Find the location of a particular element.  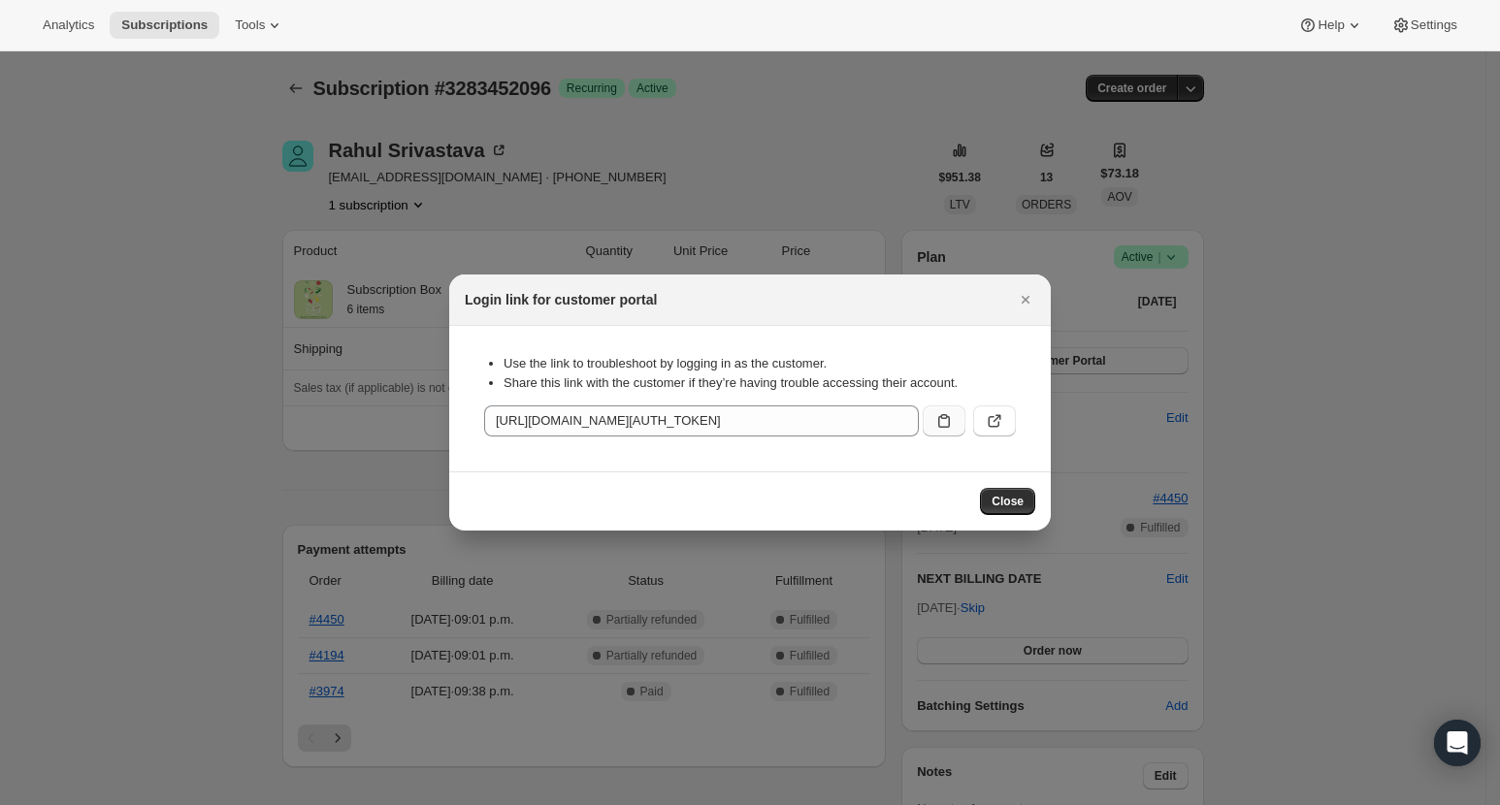

li: Use the link to troubleshoot by logging in as the customer. is located at coordinates (760, 364).